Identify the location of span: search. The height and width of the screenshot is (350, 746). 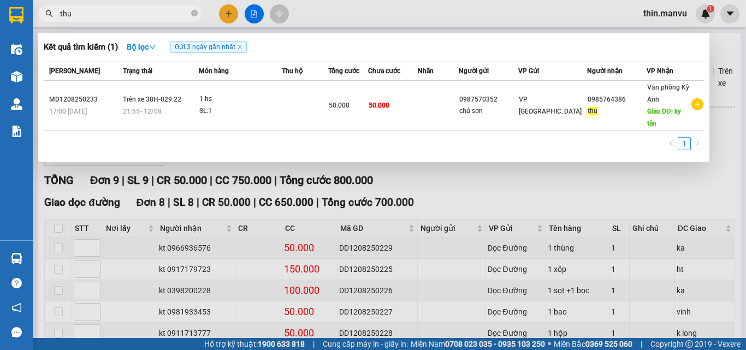
(49, 14).